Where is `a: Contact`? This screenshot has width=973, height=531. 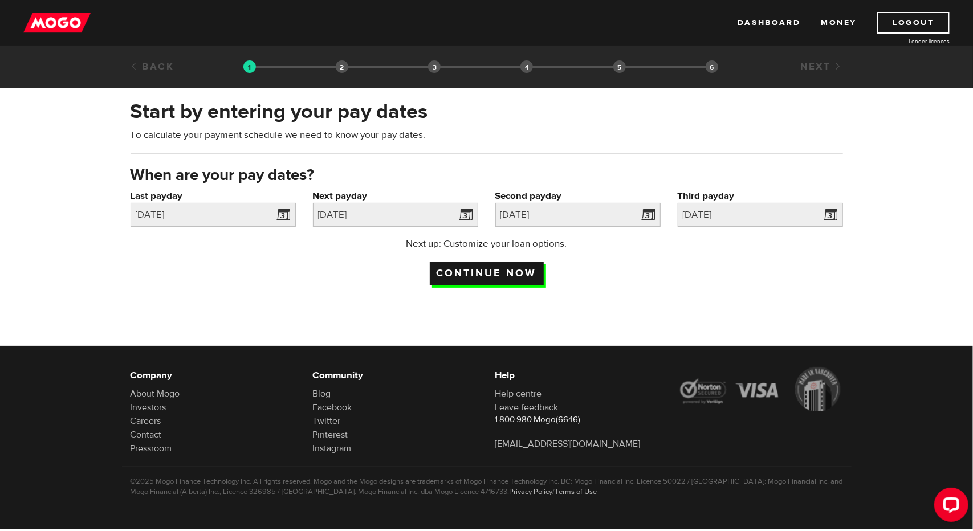 a: Contact is located at coordinates (146, 435).